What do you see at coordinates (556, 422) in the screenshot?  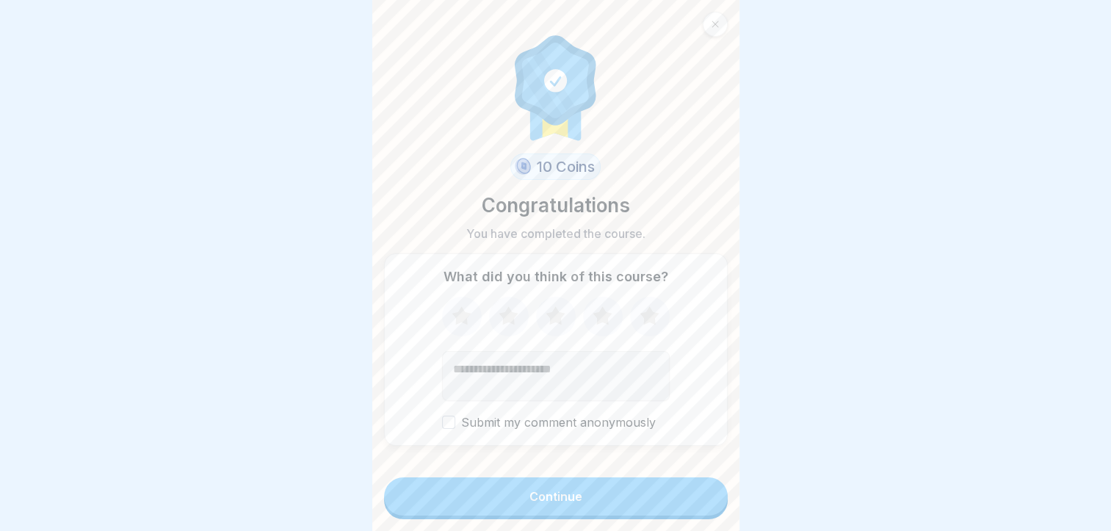 I see `label: Submit my comment anonymously` at bounding box center [556, 422].